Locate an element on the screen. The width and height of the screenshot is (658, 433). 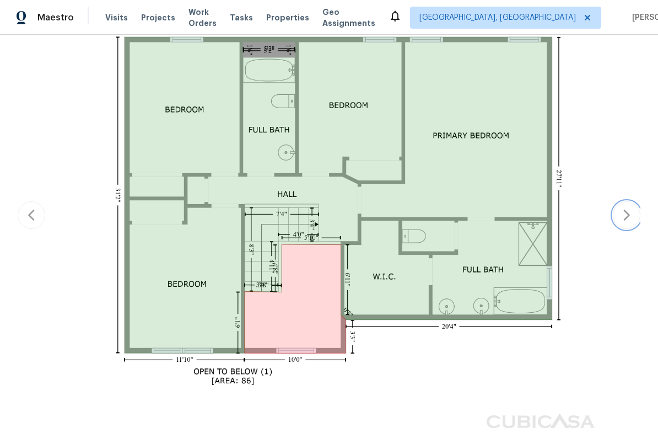
span: Maestro is located at coordinates (56, 18).